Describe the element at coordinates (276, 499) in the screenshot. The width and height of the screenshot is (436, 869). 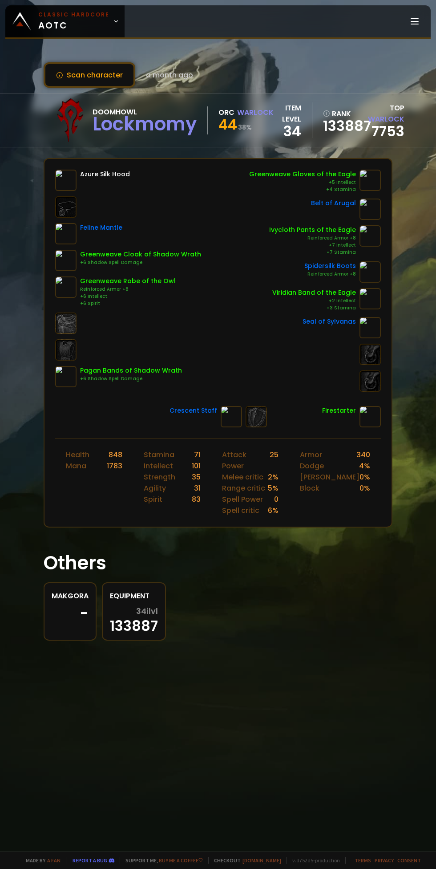
I see `div: 0` at that location.